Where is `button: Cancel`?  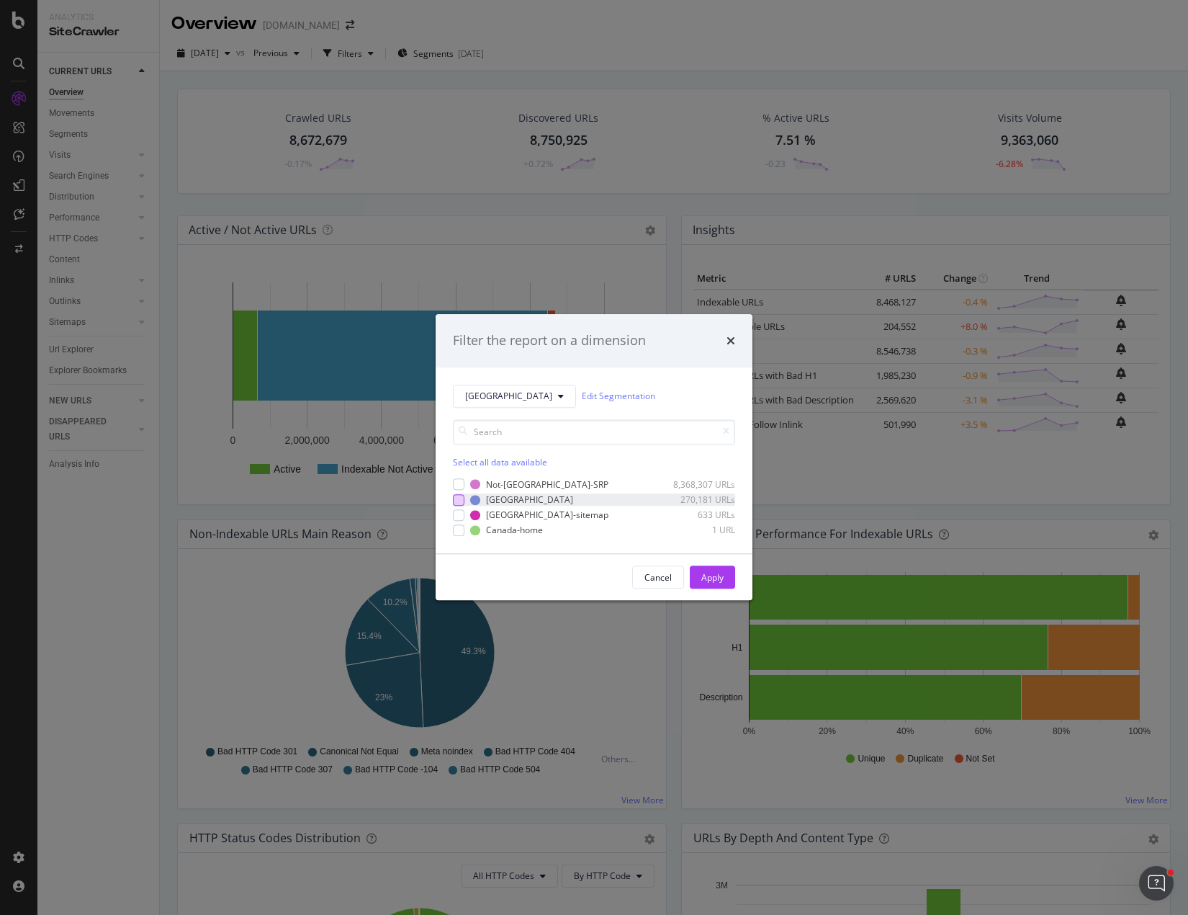
button: Cancel is located at coordinates (658, 578).